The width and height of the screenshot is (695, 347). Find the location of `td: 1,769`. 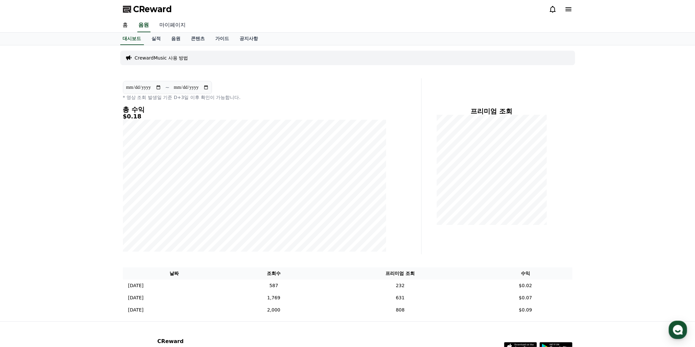

td: 1,769 is located at coordinates (274, 297).